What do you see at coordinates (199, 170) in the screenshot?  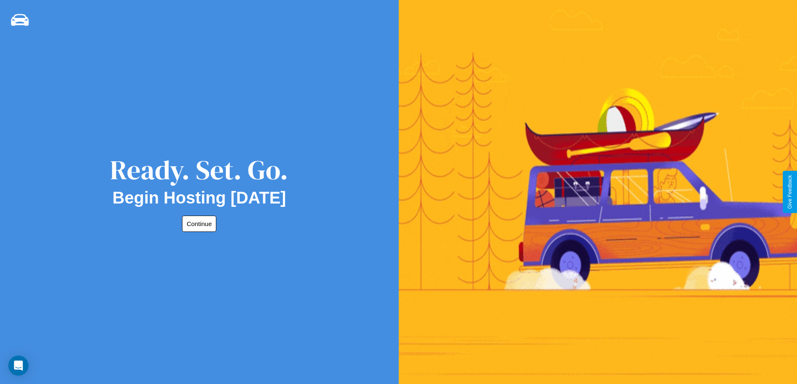 I see `div: Ready. Set. Go.` at bounding box center [199, 170].